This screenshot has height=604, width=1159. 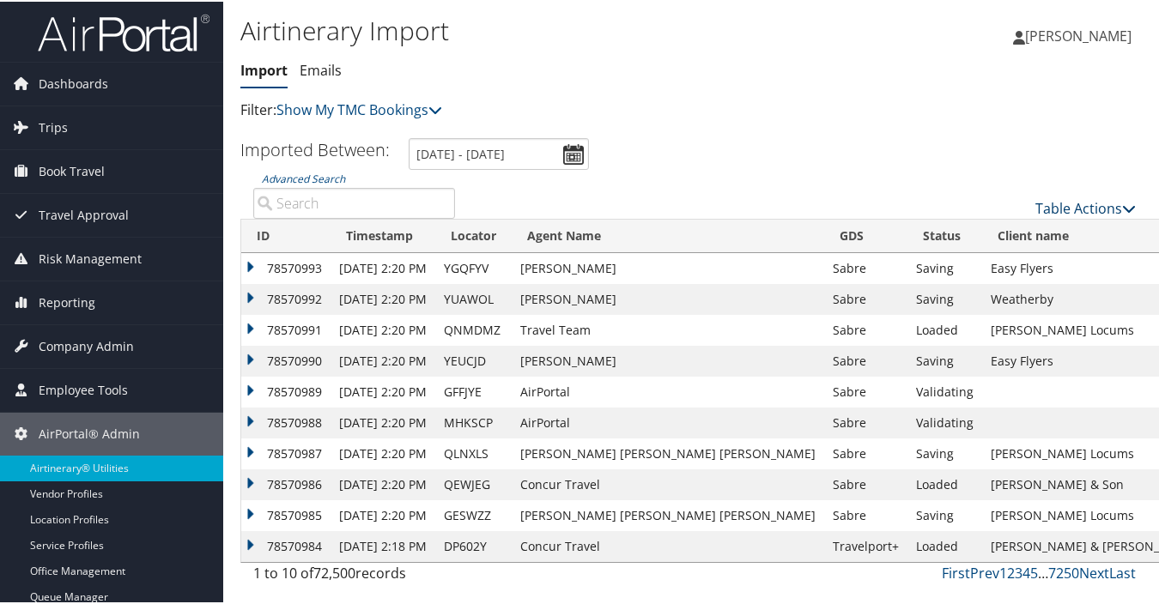 What do you see at coordinates (124, 31) in the screenshot?
I see `img: airportal-logo.png` at bounding box center [124, 31].